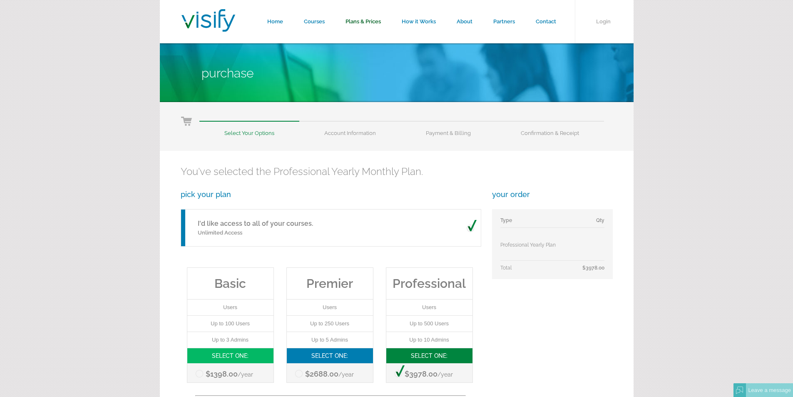 This screenshot has width=793, height=397. Describe the element at coordinates (448, 128) in the screenshot. I see `li: Payment & Billing` at that location.